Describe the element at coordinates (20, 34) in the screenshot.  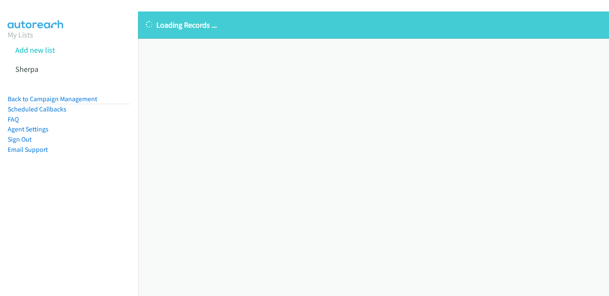
I see `a: My Lists` at that location.